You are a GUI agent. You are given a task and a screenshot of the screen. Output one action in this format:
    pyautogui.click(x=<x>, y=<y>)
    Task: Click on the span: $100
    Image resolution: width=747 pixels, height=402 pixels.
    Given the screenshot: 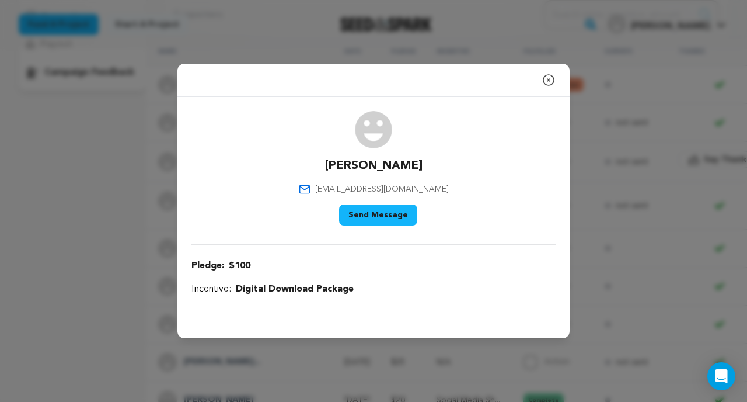 What is the action you would take?
    pyautogui.click(x=239, y=266)
    